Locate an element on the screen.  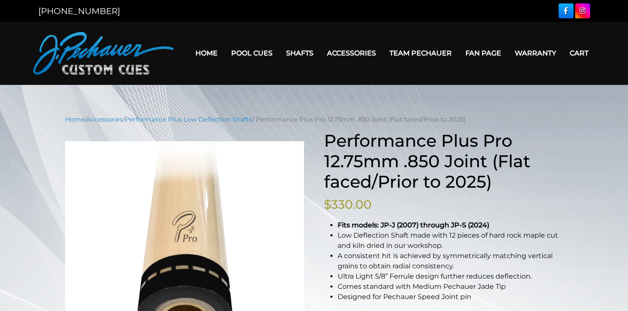
li: Ultra Light 5/8” Ferrule design further reduces deflection. is located at coordinates (451, 276).